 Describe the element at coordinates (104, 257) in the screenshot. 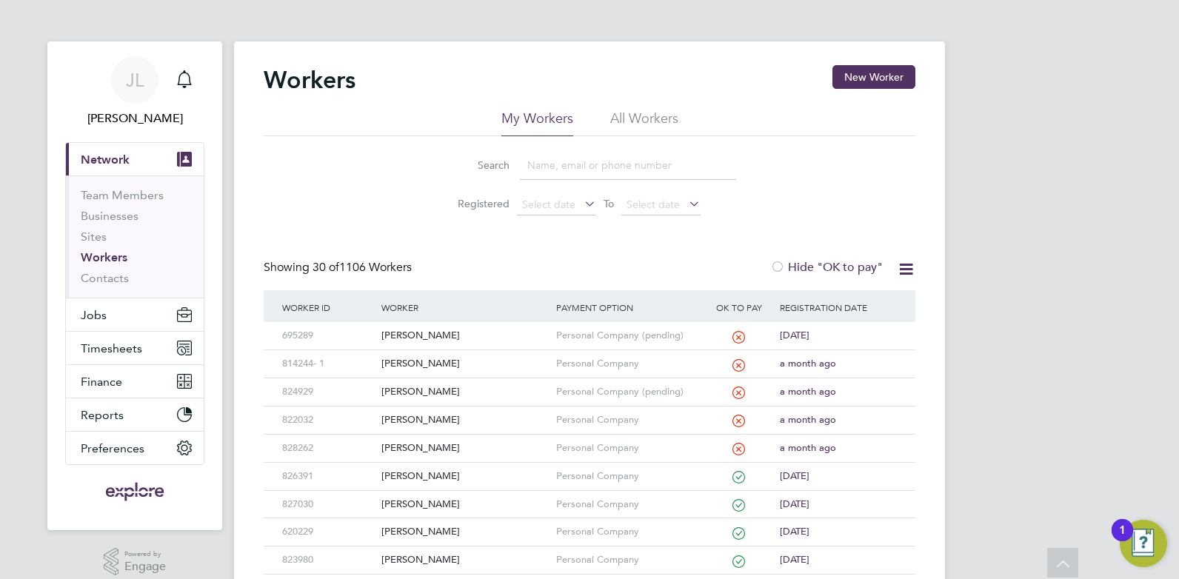

I see `a: Workers` at that location.